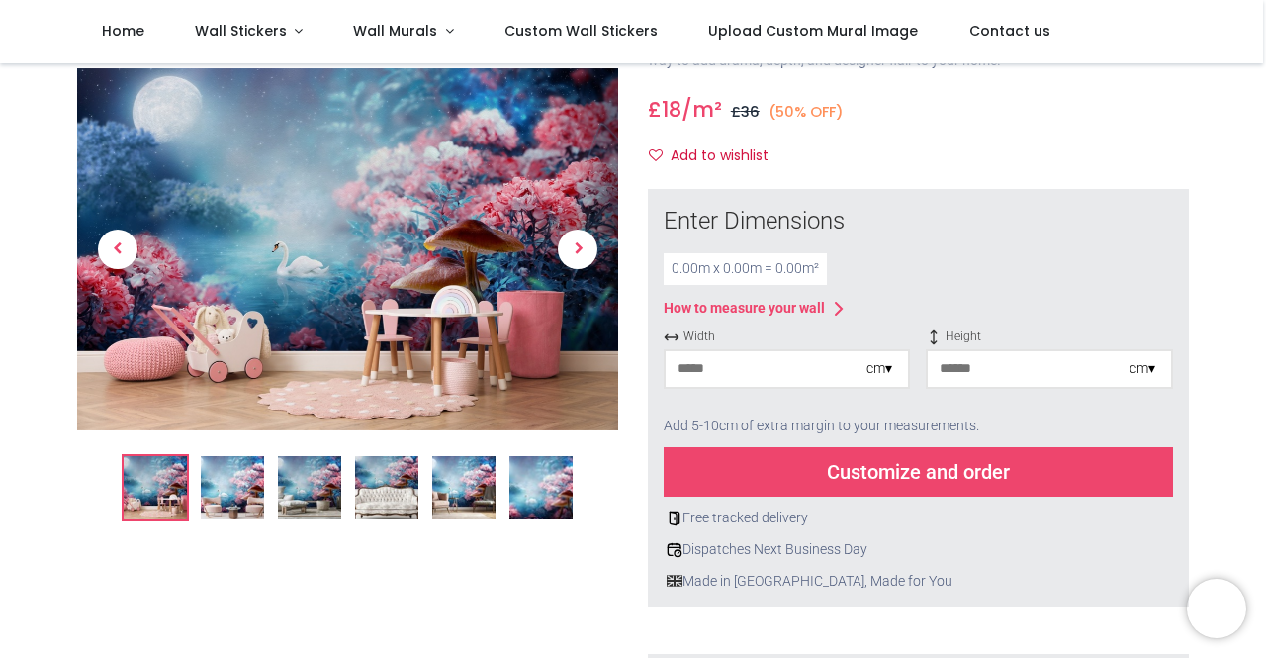  What do you see at coordinates (750, 112) in the screenshot?
I see `span: 36` at bounding box center [750, 112].